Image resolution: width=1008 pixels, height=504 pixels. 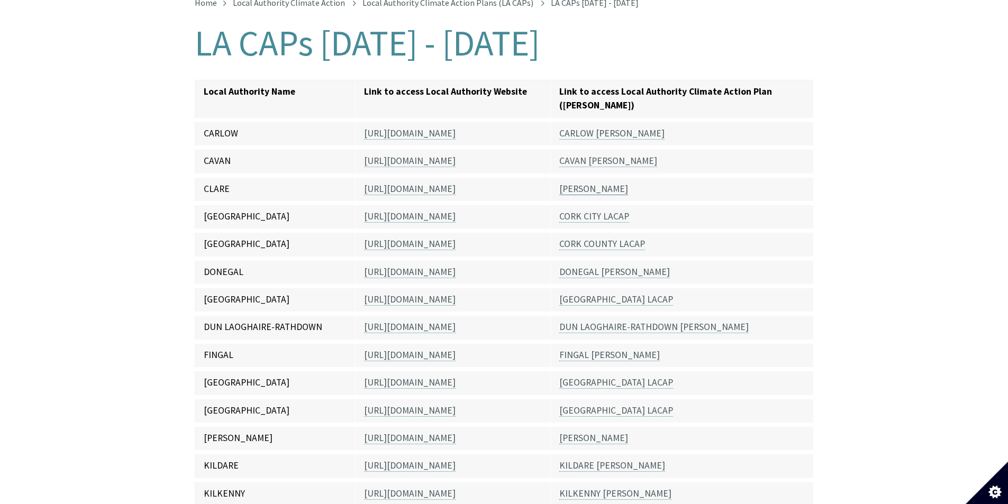 I want to click on a: CORK COUNTY LACAP, so click(x=602, y=244).